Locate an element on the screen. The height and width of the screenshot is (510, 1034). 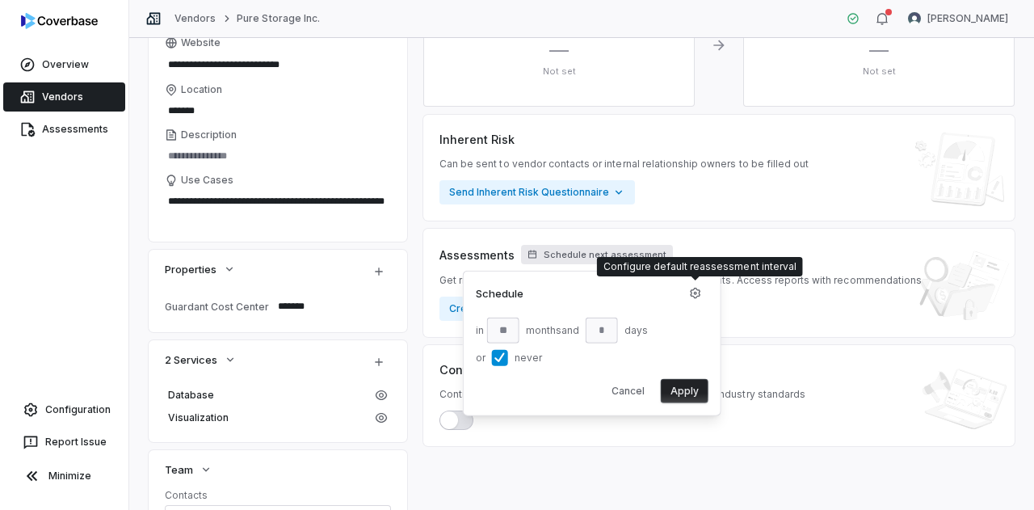
span: Use Cases is located at coordinates (207, 180).